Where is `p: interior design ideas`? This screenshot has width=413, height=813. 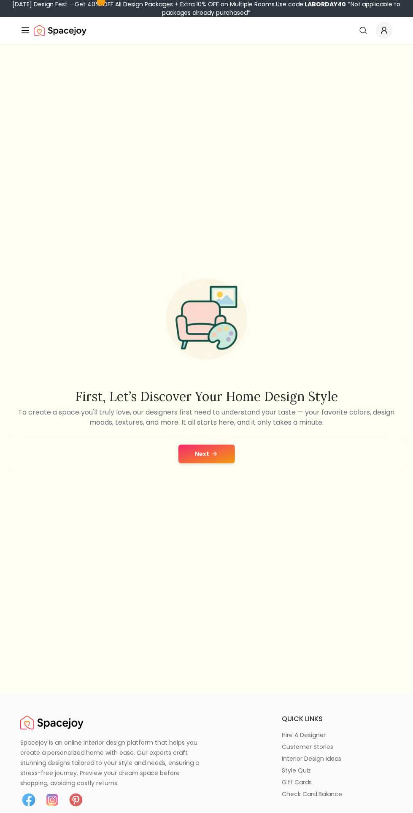 p: interior design ideas is located at coordinates (311, 759).